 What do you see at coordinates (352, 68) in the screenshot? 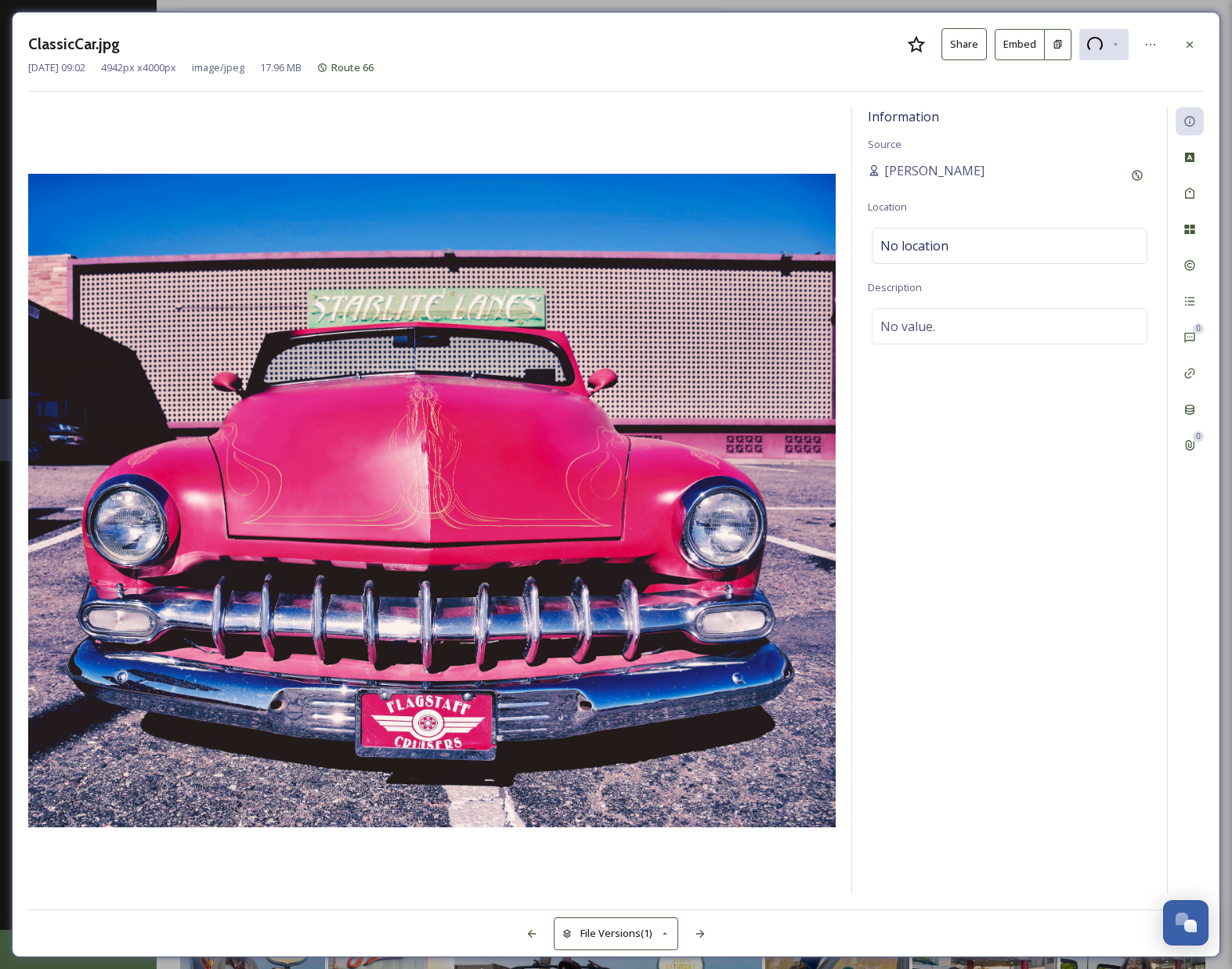
I see `span: Route 66` at bounding box center [352, 68].